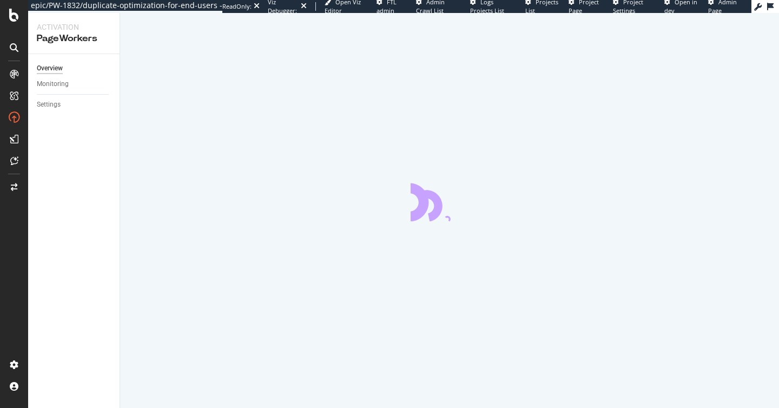 This screenshot has width=779, height=408. What do you see at coordinates (74, 84) in the screenshot?
I see `a: Monitoring` at bounding box center [74, 84].